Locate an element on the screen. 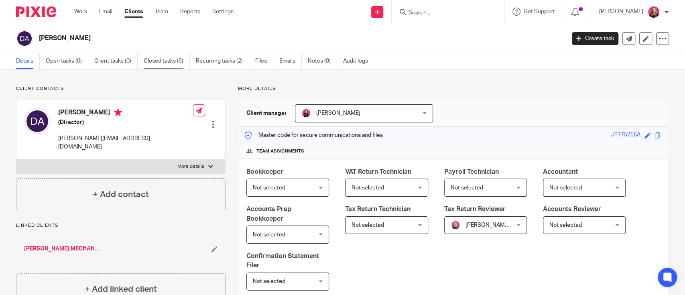  a: Settings is located at coordinates (223, 12).